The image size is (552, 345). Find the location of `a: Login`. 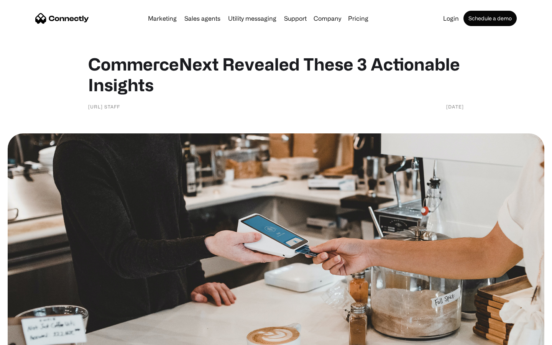

a: Login is located at coordinates (450, 18).